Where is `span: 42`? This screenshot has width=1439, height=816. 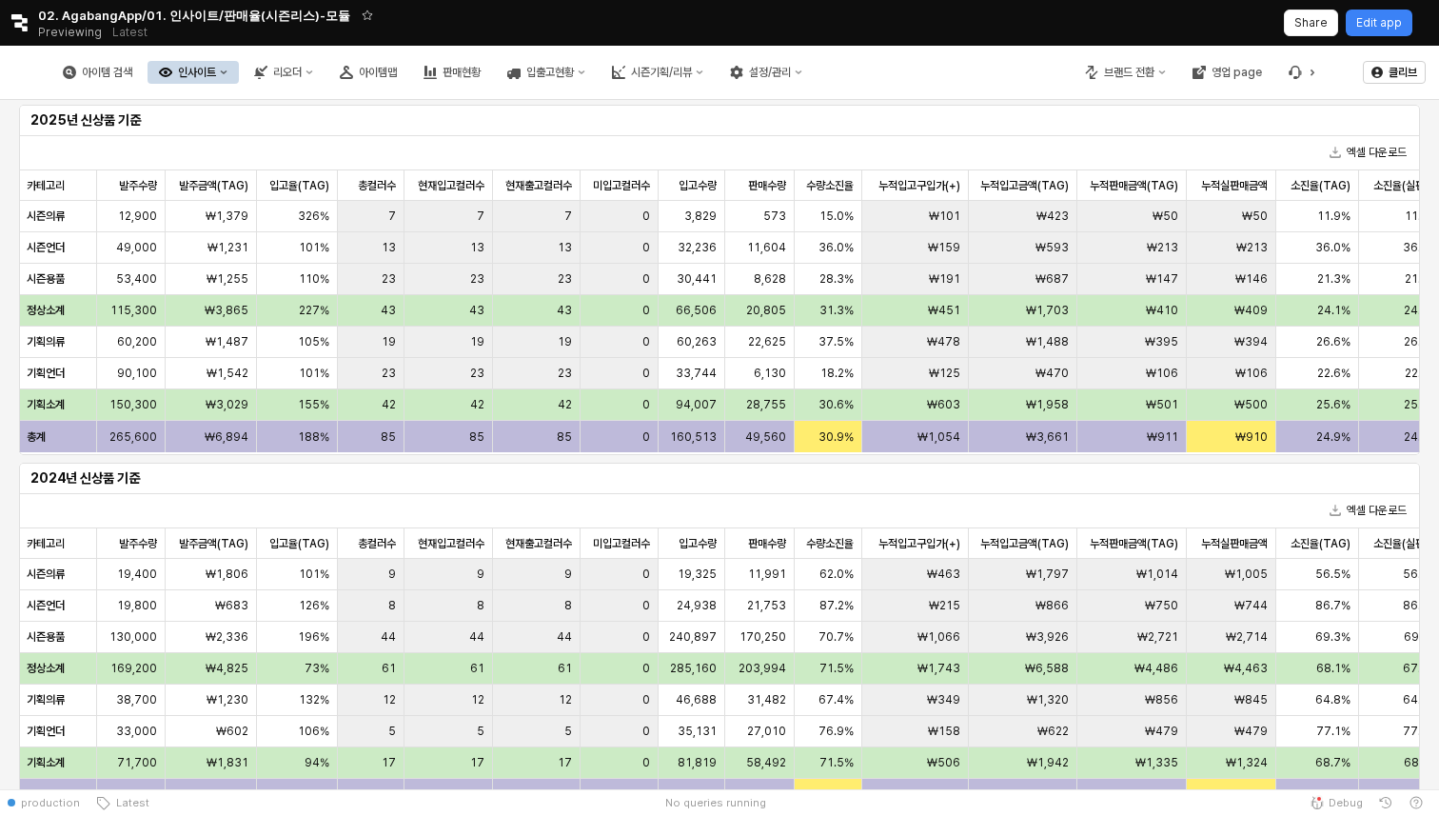
span: 42 is located at coordinates (388, 405).